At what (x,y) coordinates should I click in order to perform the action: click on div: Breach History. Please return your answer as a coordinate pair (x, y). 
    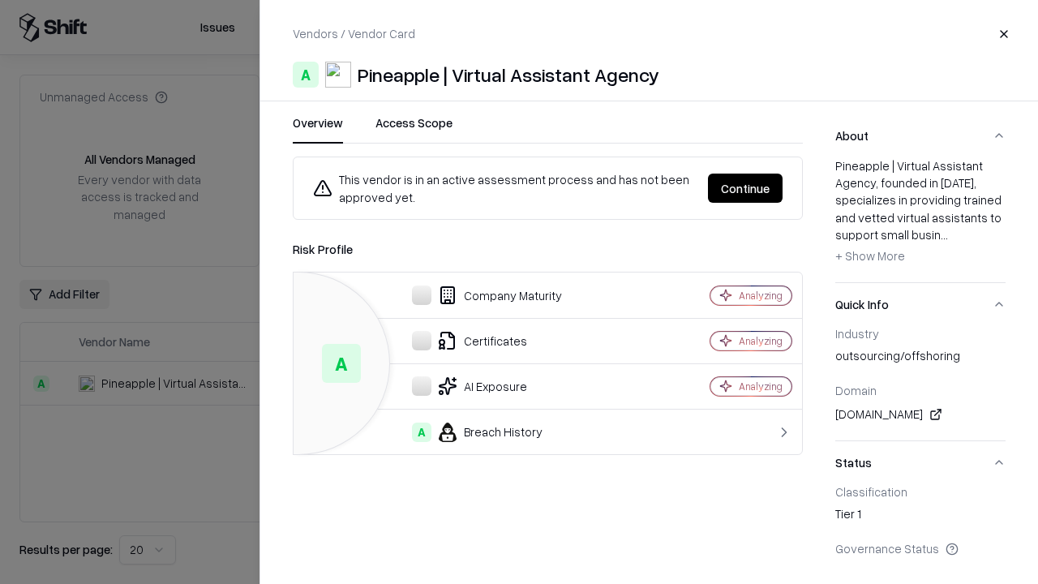
    Looking at the image, I should click on (480, 432).